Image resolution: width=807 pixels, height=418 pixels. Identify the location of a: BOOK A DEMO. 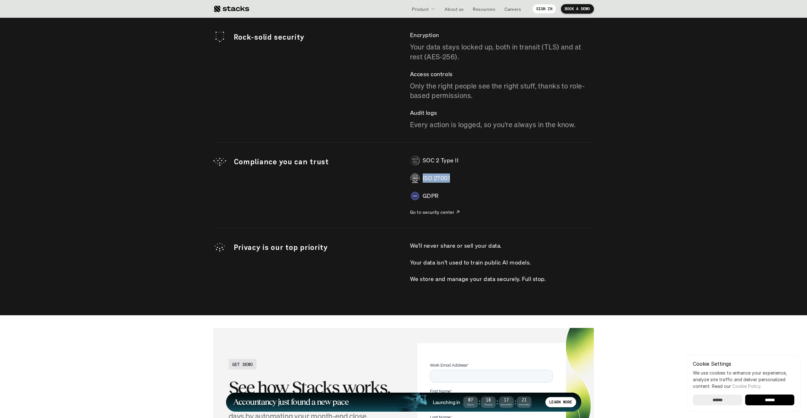
(577, 9).